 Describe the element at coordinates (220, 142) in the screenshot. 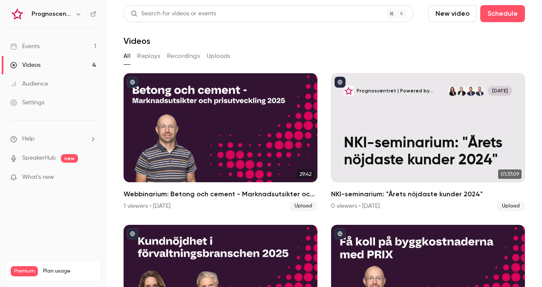

I see `li: Webbinarium: Betong och cement - Marknadsutsikter och prisutveckling 2025` at that location.